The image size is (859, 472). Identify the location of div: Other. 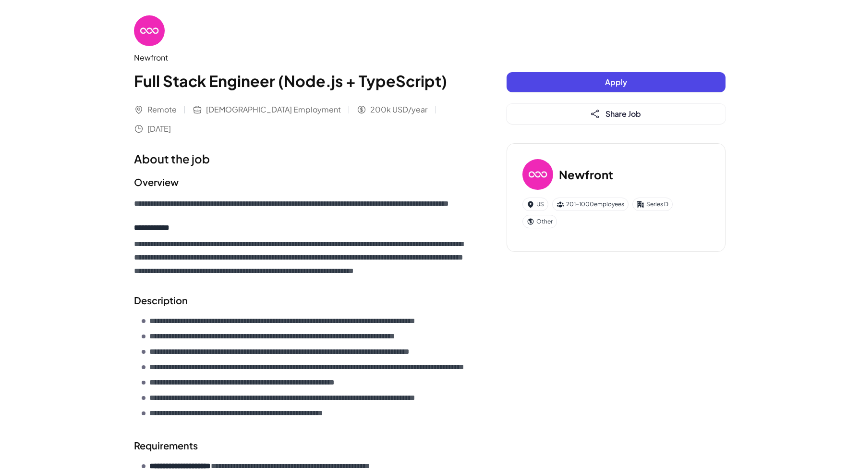
(540, 221).